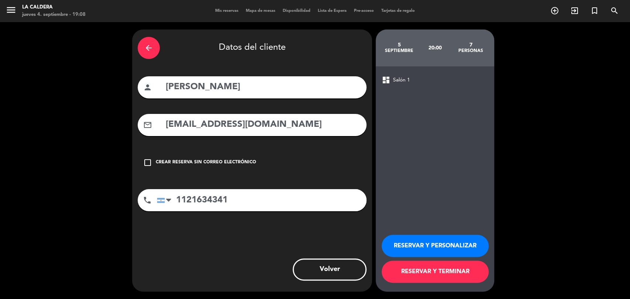 The image size is (630, 299). I want to click on i: add_circle_outline, so click(555, 11).